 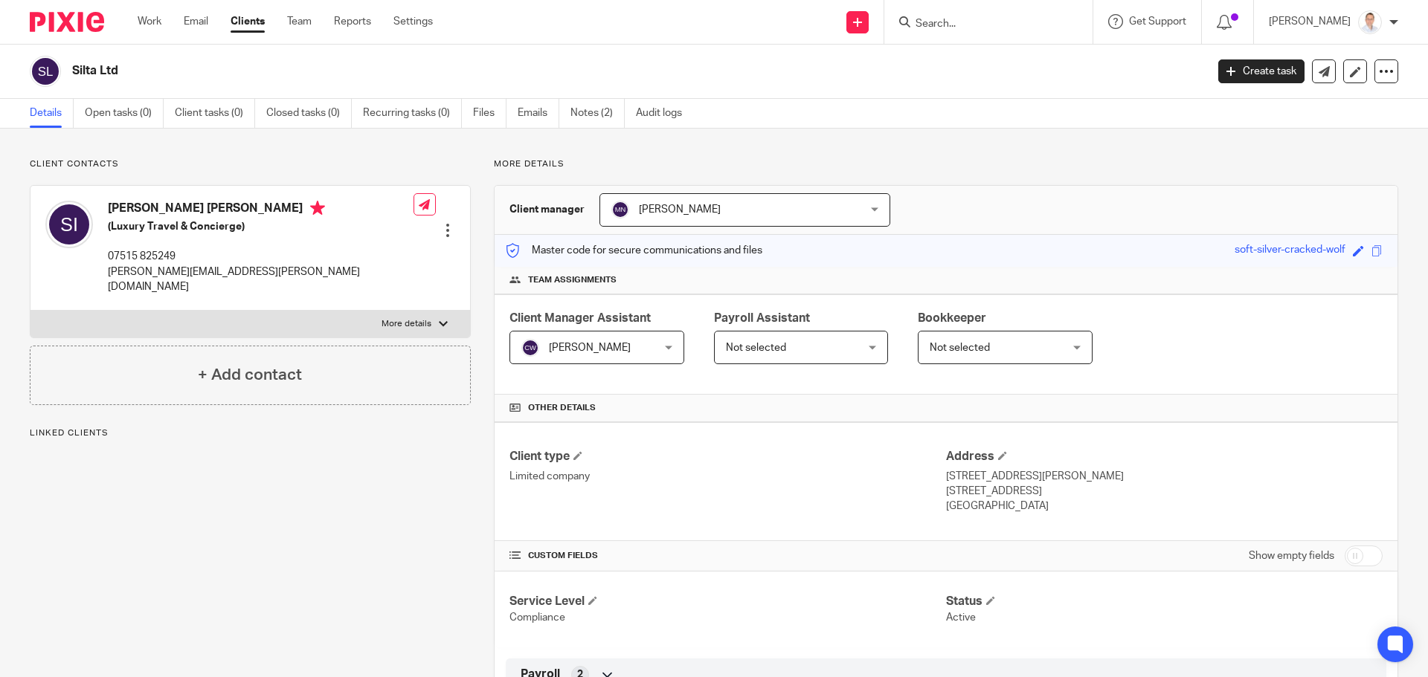 I want to click on a: Open tasks (0), so click(x=124, y=113).